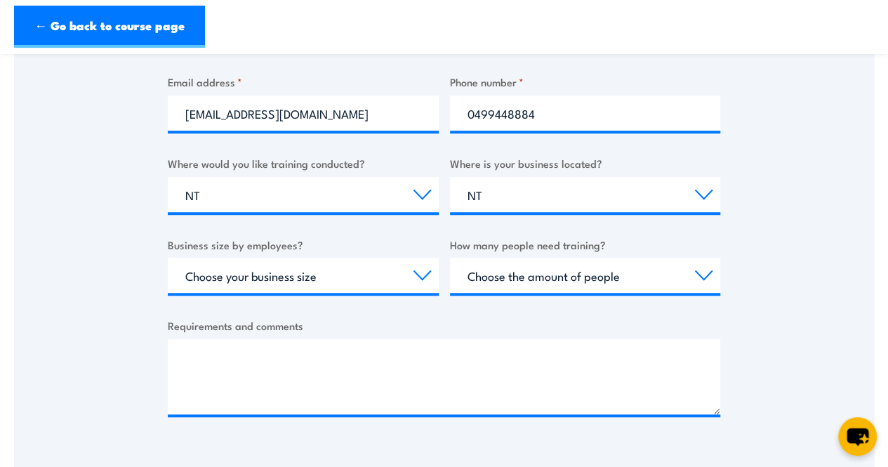 The image size is (888, 467). What do you see at coordinates (585, 81) in the screenshot?
I see `label: Phone number` at bounding box center [585, 81].